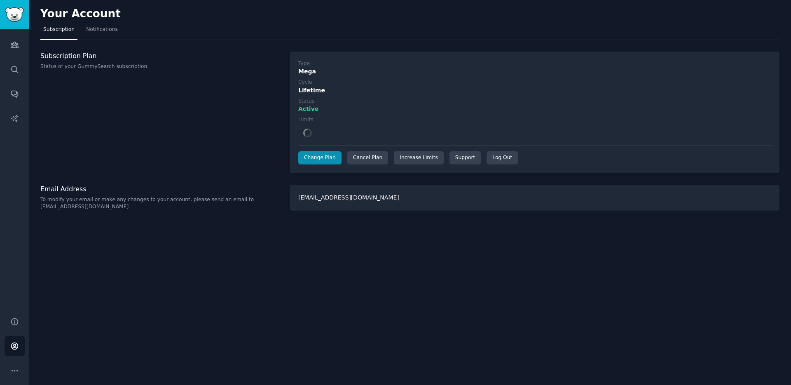 Image resolution: width=791 pixels, height=385 pixels. Describe the element at coordinates (502, 158) in the screenshot. I see `div: Log Out` at that location.